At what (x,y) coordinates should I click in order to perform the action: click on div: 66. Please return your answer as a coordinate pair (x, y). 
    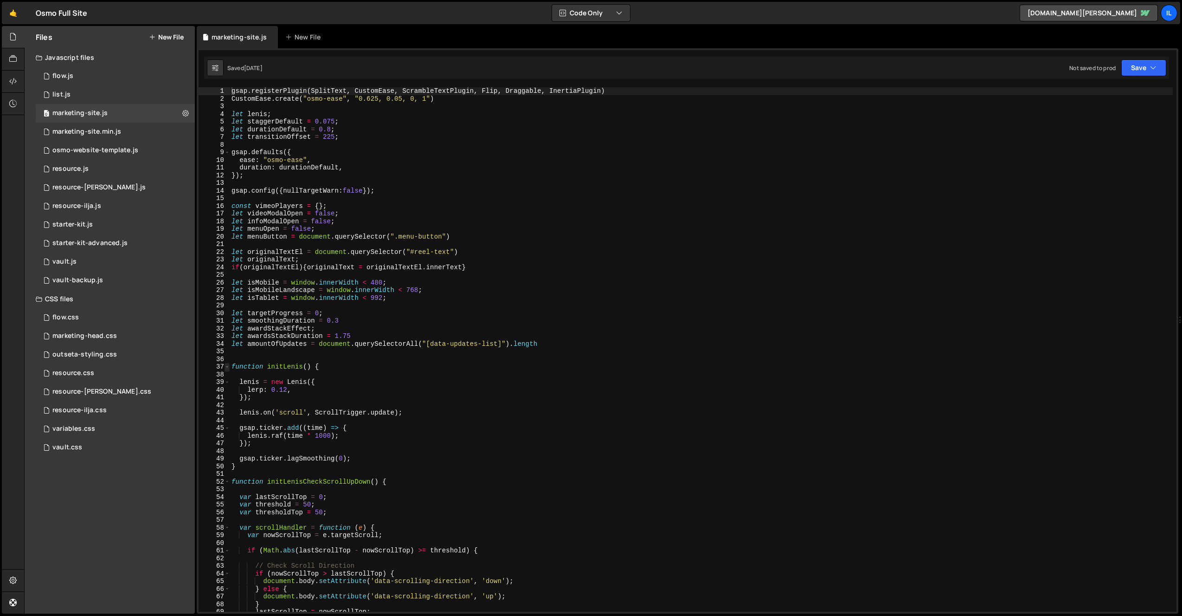
    Looking at the image, I should click on (214, 589).